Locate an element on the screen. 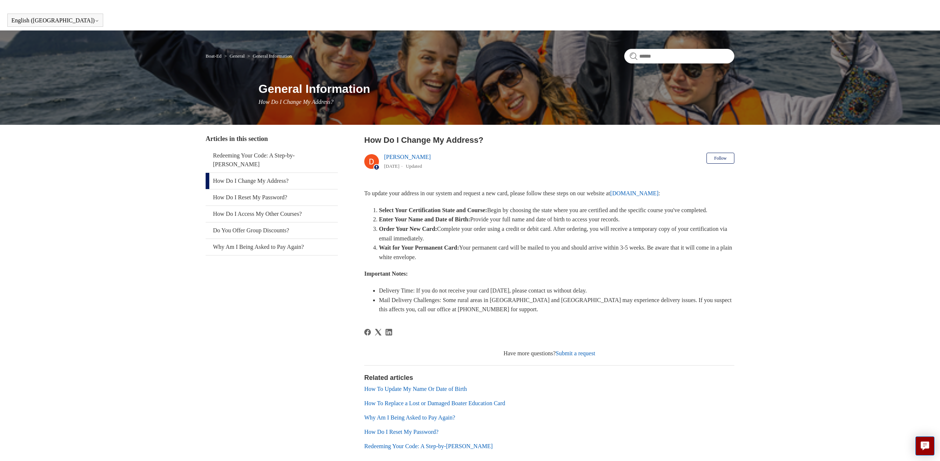 This screenshot has width=940, height=461. a: Facebook is located at coordinates (367, 332).